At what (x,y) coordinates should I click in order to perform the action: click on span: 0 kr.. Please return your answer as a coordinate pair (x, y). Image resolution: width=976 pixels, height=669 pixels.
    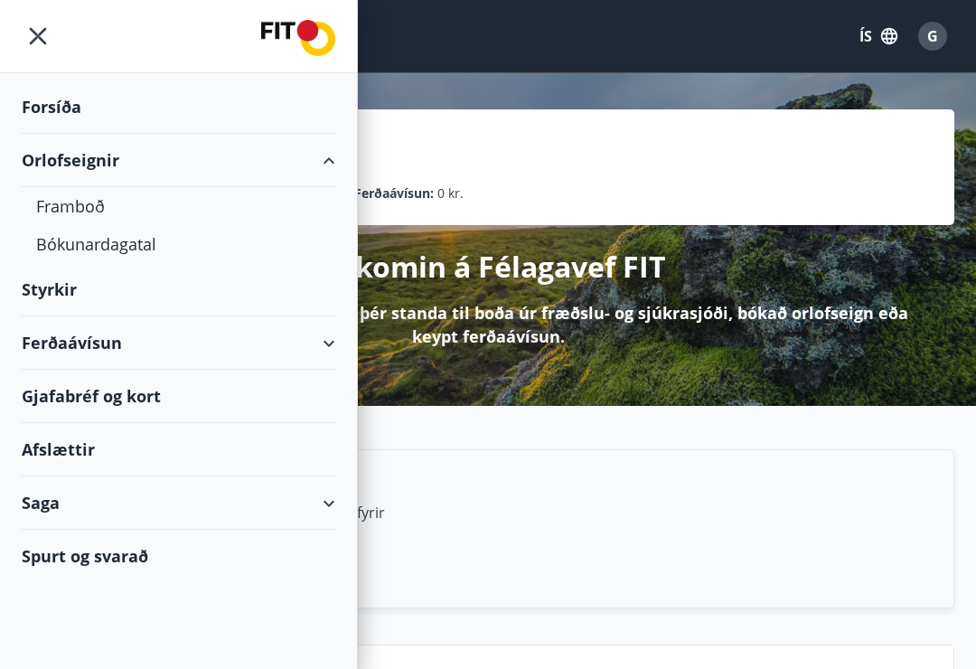
    Looking at the image, I should click on (450, 193).